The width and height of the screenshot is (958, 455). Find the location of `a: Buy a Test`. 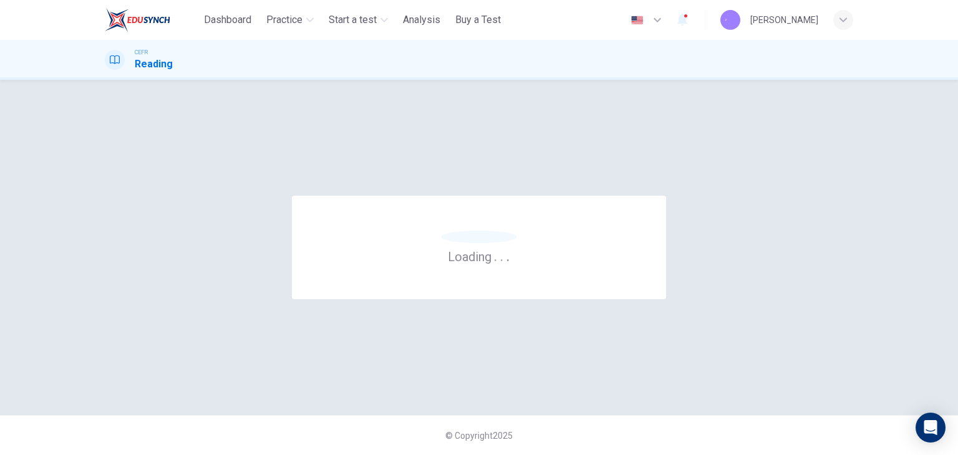

a: Buy a Test is located at coordinates (478, 20).